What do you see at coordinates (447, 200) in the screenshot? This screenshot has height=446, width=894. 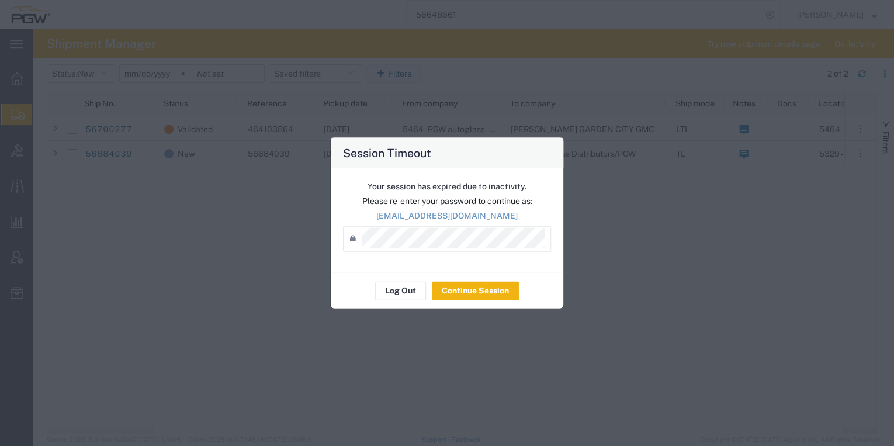 I see `p: Please re-enter your password to continue as:` at bounding box center [447, 200].